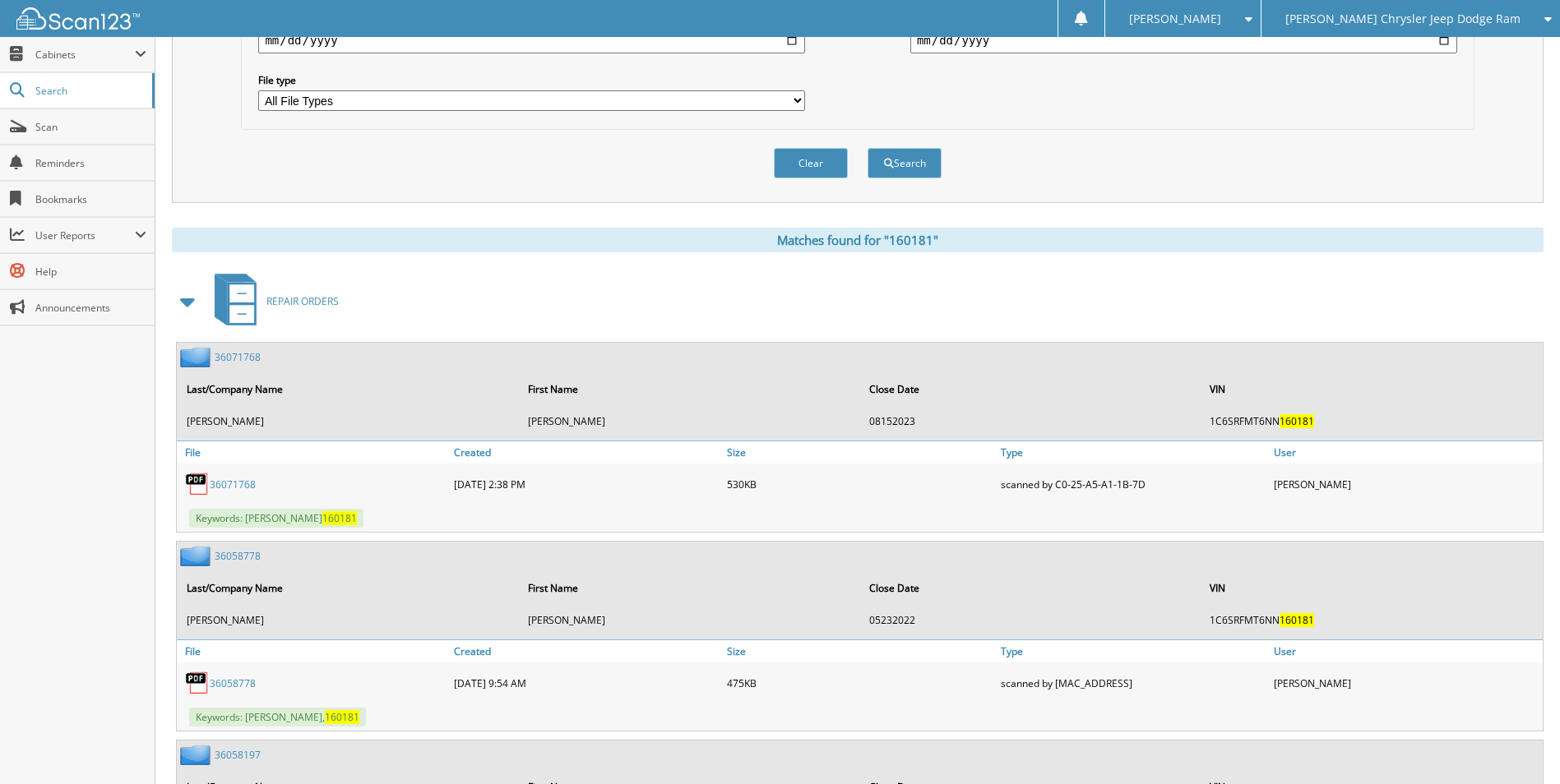 This screenshot has width=1560, height=784. Describe the element at coordinates (85, 54) in the screenshot. I see `span: Cabinets` at that location.